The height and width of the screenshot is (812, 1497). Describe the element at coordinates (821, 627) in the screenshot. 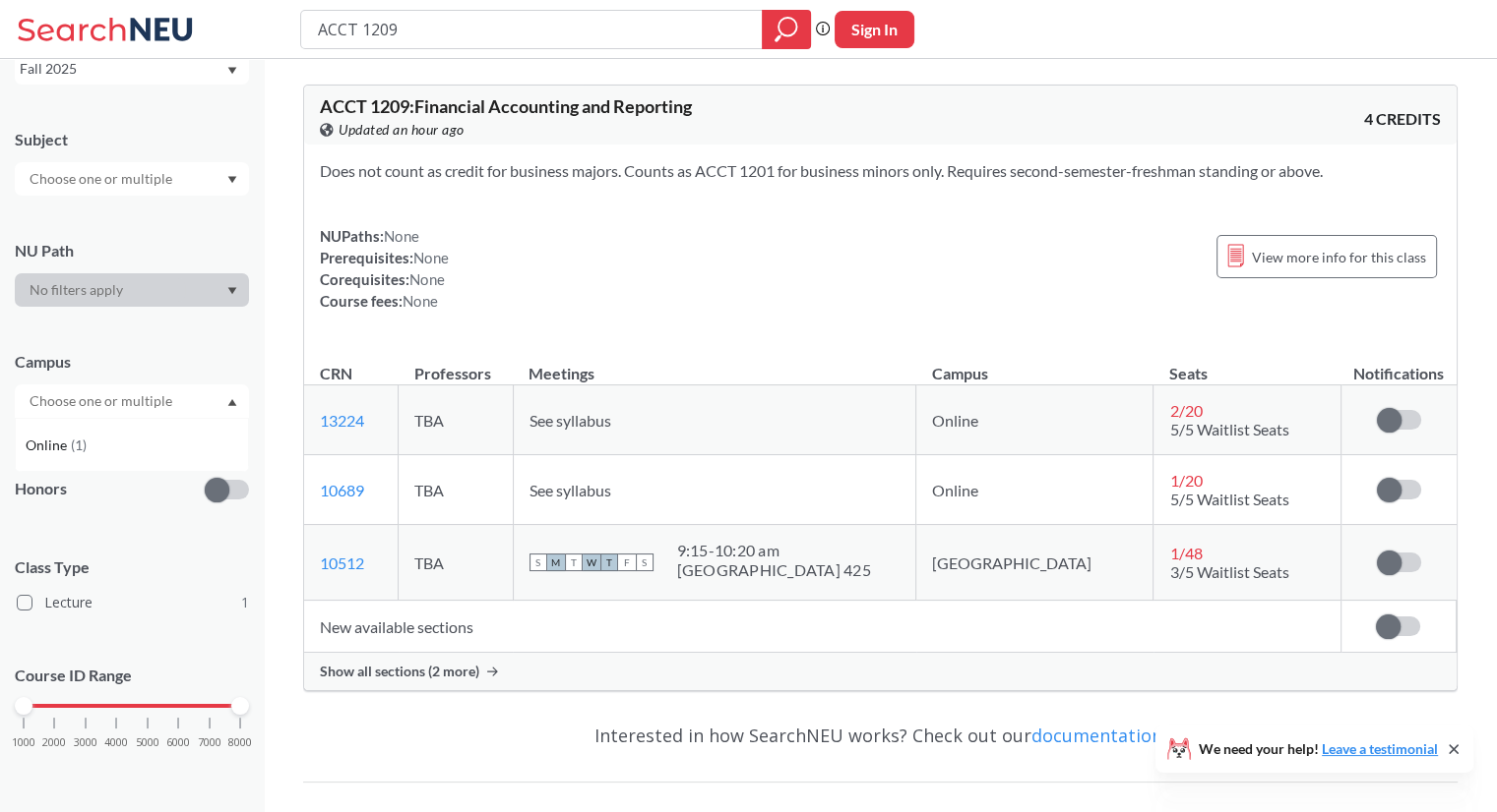

I see `td: New available sections` at that location.